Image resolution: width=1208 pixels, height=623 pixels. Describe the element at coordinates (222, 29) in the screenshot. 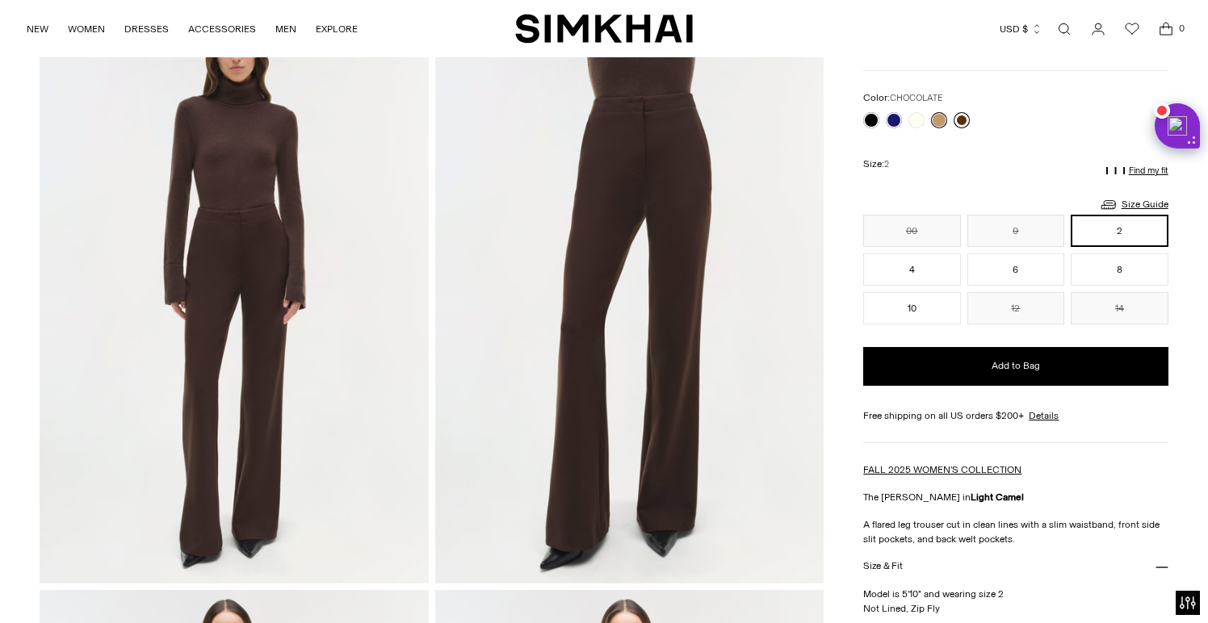

I see `a: ACCESSORIES` at that location.